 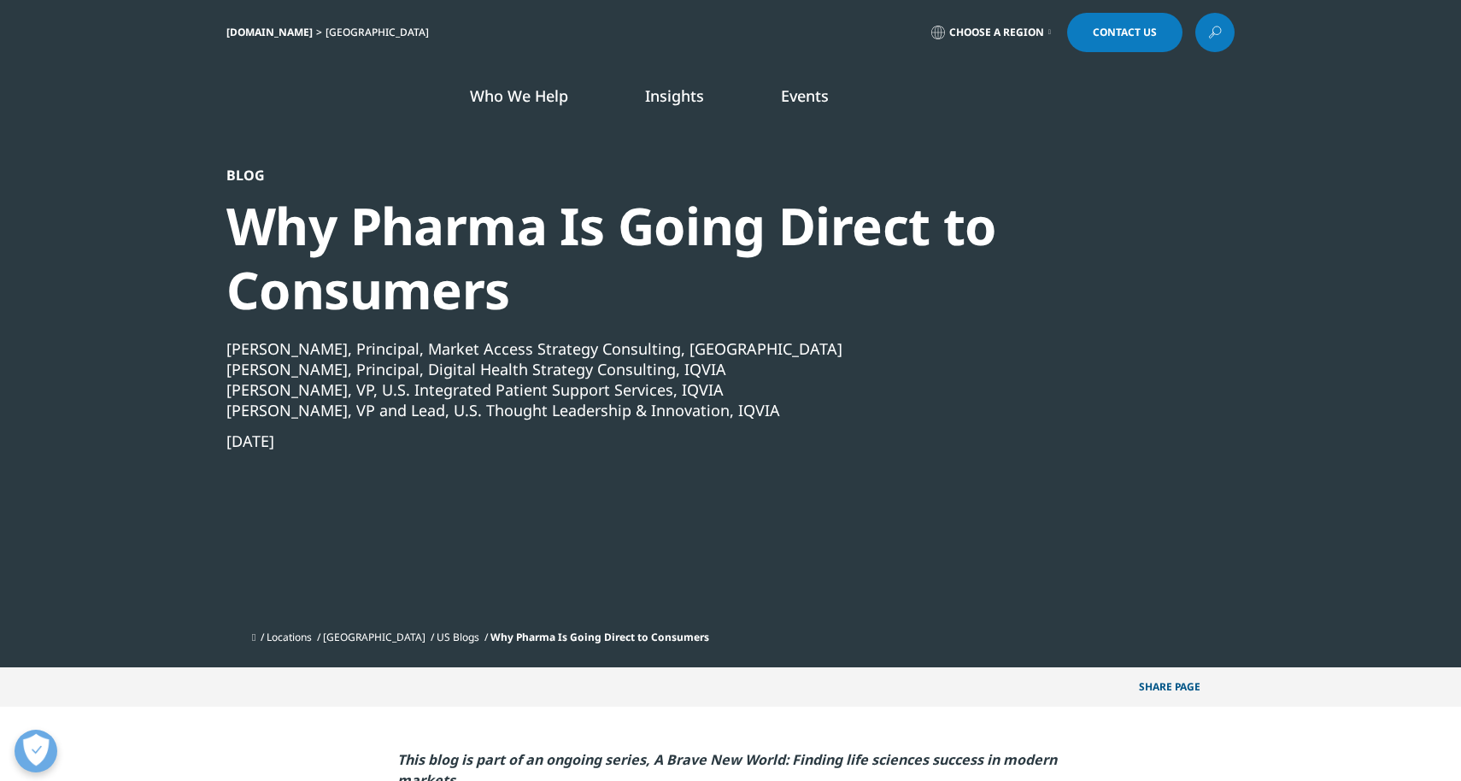 What do you see at coordinates (685, 175) in the screenshot?
I see `div: Blog` at bounding box center [685, 175].